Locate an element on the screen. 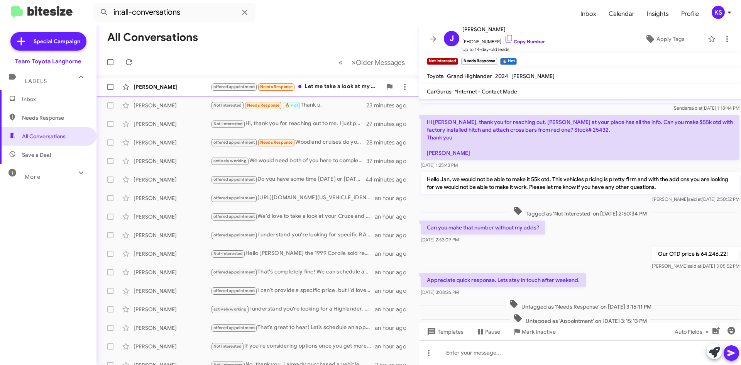  div: Woodland cruises do you have in stock? I don't want the 1958 edition. is located at coordinates (288, 142).